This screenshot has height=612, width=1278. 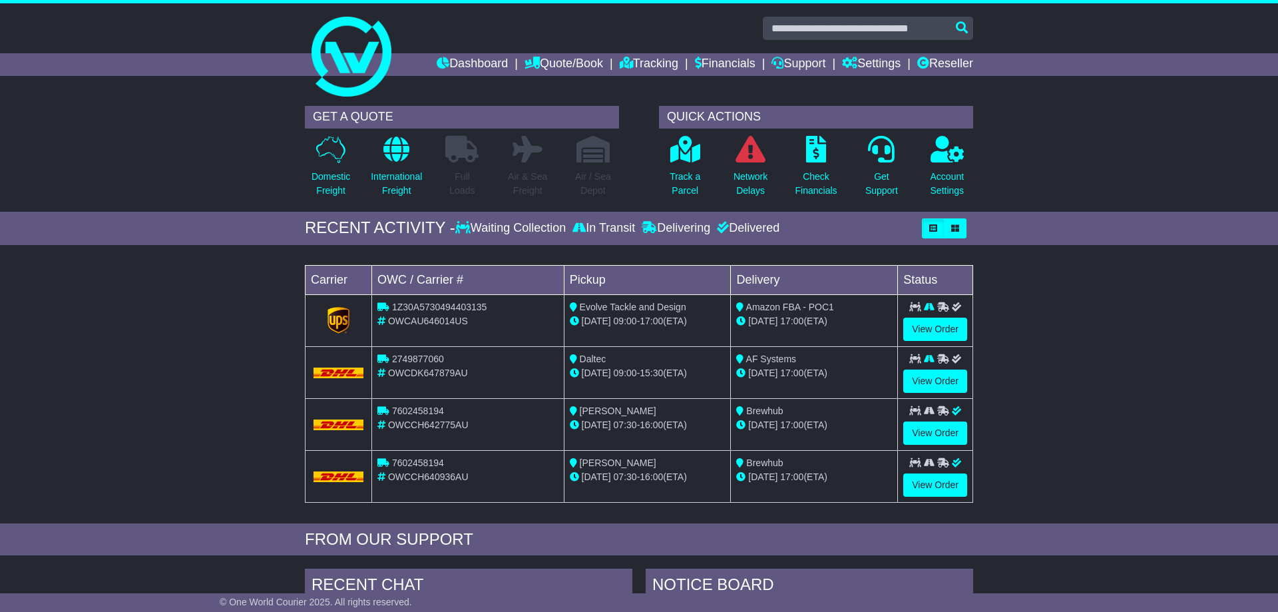 I want to click on div: Delivering, so click(x=675, y=228).